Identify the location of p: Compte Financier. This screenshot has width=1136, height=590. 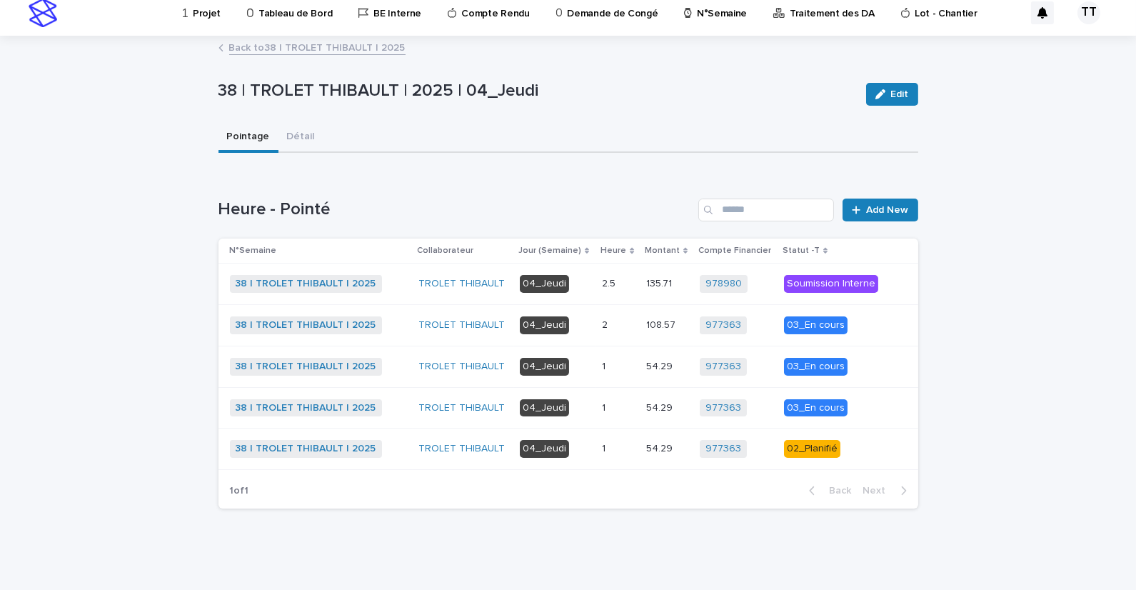
(735, 251).